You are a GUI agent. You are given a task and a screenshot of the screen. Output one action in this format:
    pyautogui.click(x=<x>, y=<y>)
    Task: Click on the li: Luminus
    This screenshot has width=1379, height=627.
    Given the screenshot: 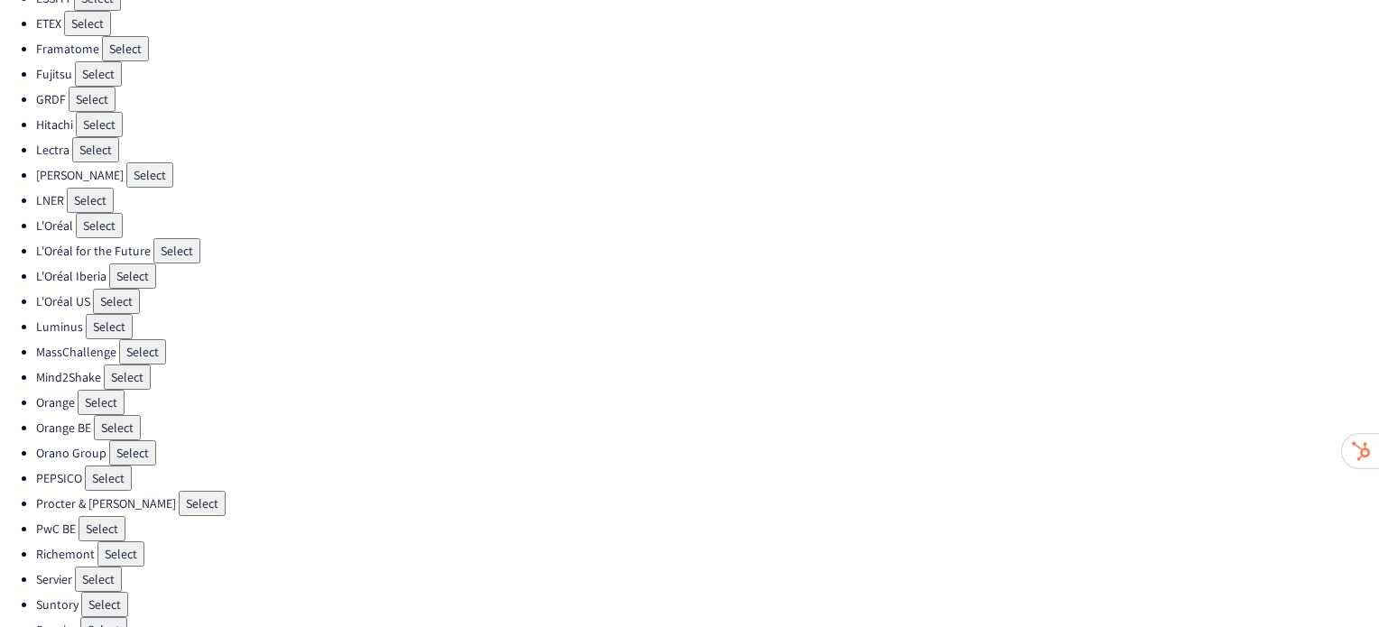 What is the action you would take?
    pyautogui.click(x=708, y=327)
    